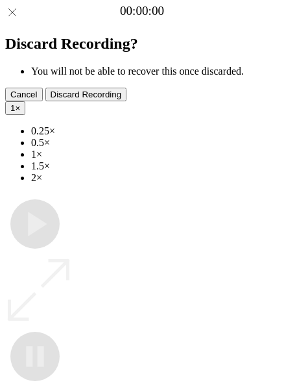  I want to click on a: 00:00:00, so click(142, 11).